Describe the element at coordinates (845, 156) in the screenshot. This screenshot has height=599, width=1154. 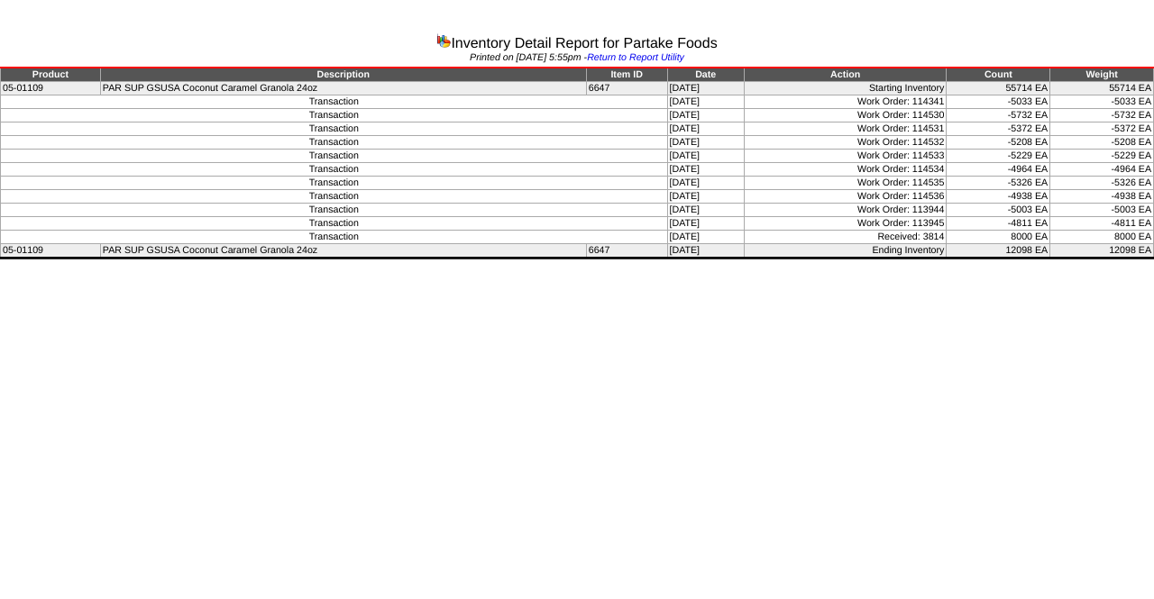
I see `td: Work Order: 114533` at that location.